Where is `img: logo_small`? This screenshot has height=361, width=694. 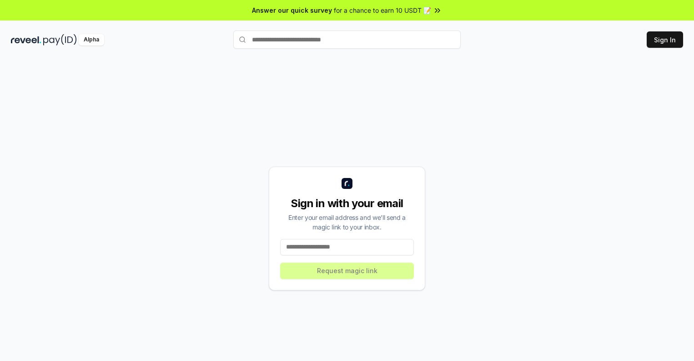 img: logo_small is located at coordinates (347, 183).